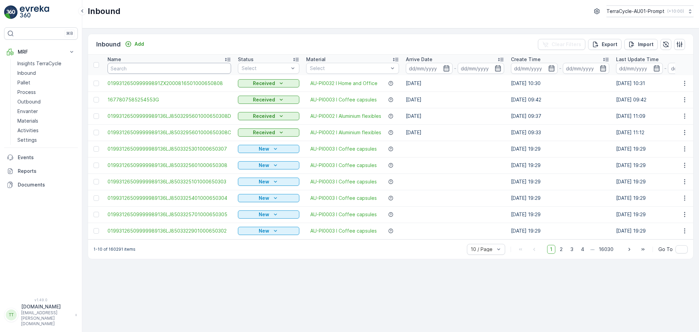  What do you see at coordinates (169, 100) in the screenshot?
I see `a: 1677807585254553G` at bounding box center [169, 100].